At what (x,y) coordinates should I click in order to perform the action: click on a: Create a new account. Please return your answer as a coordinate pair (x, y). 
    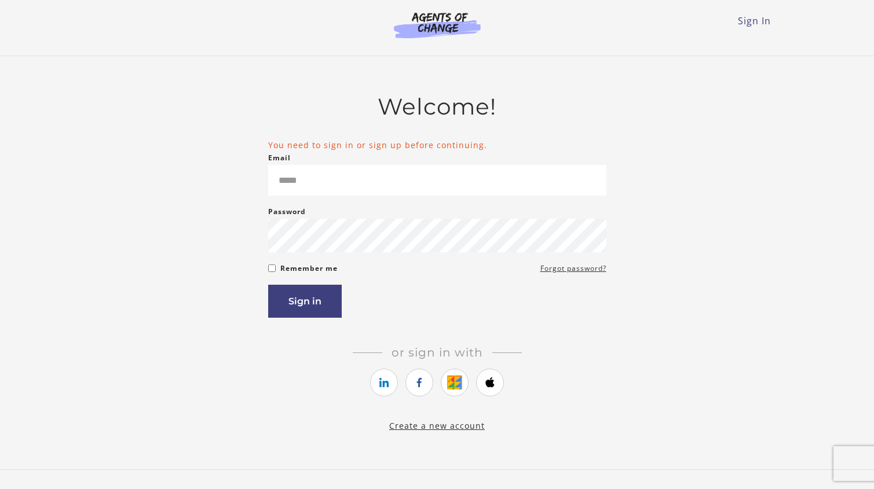
    Looking at the image, I should click on (437, 426).